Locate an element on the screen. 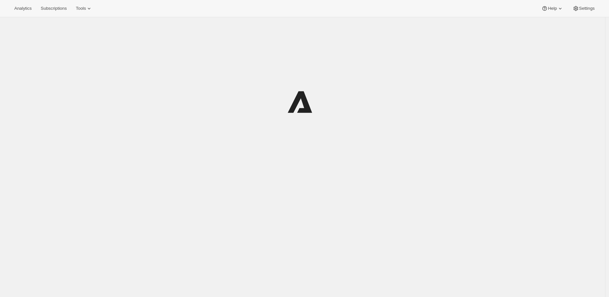  button: Help is located at coordinates (552, 8).